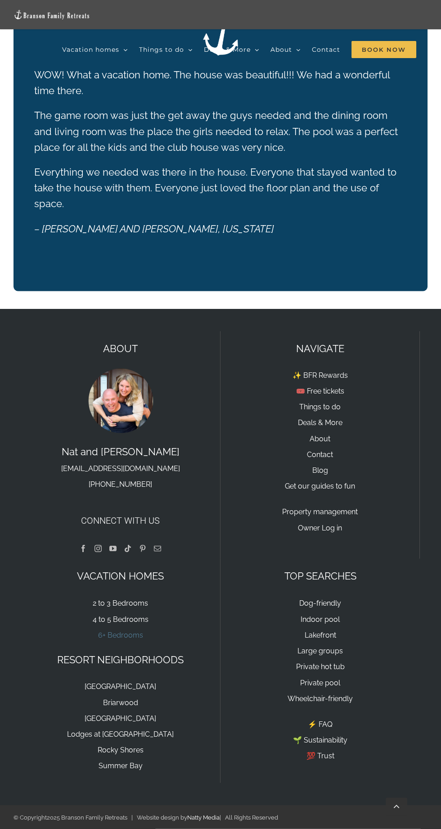  What do you see at coordinates (320, 682) in the screenshot?
I see `a: Private pool` at bounding box center [320, 682].